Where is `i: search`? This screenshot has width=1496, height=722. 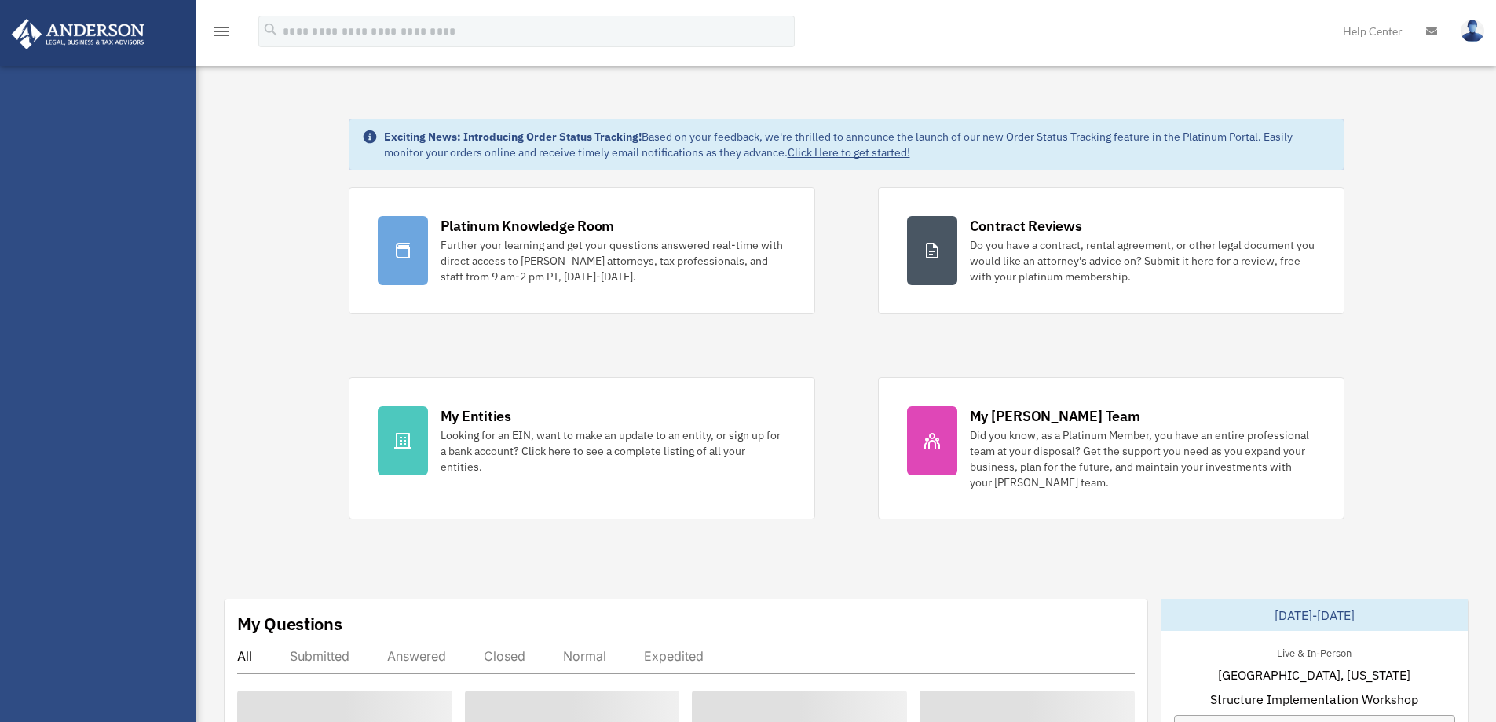 i: search is located at coordinates (271, 30).